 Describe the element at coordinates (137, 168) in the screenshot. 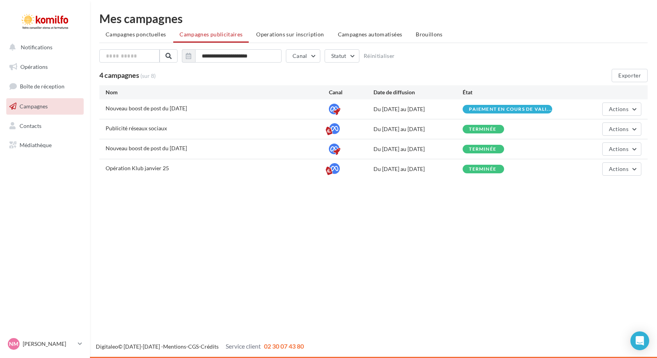

I see `span: Opération Klub janvier 25` at that location.